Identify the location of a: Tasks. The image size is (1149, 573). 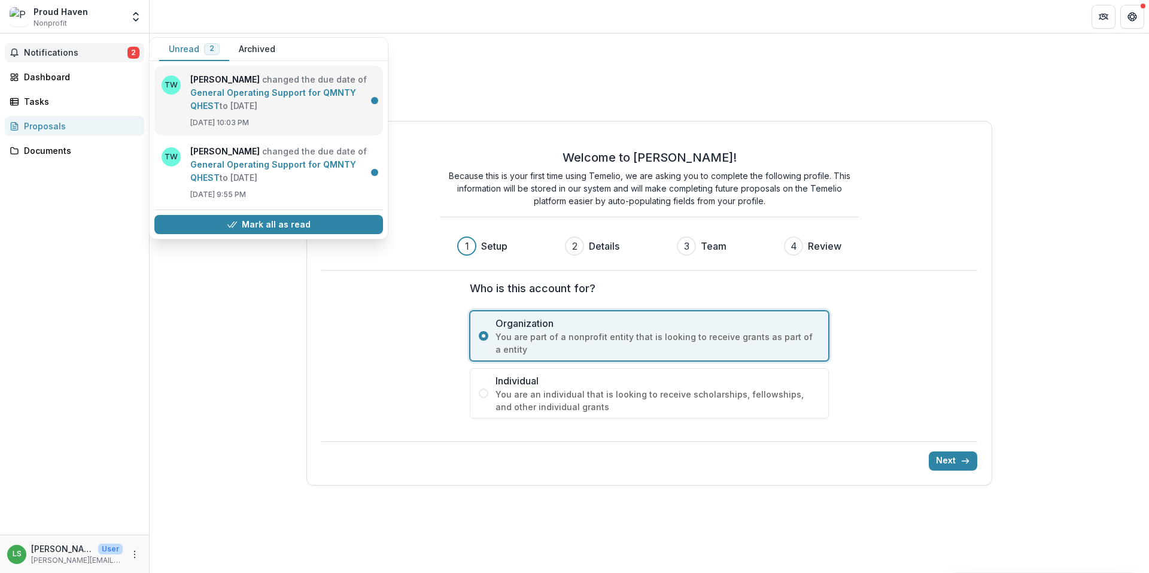
(74, 101).